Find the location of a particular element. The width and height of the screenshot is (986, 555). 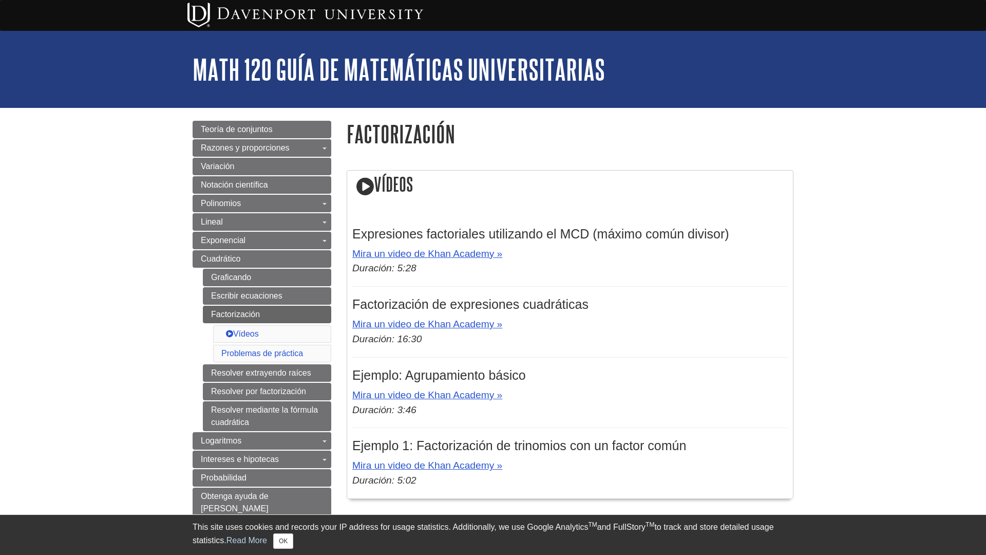

a: Factorización is located at coordinates (267, 314).